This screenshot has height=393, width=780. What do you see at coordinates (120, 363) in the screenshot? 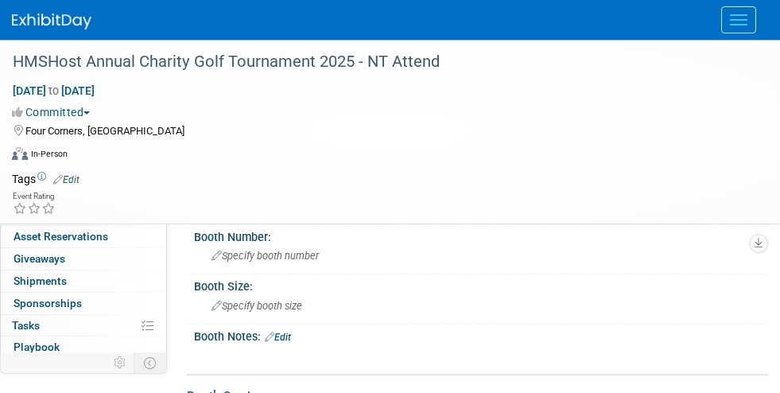
I see `td: Personalize Event Tab Strip` at bounding box center [120, 363].